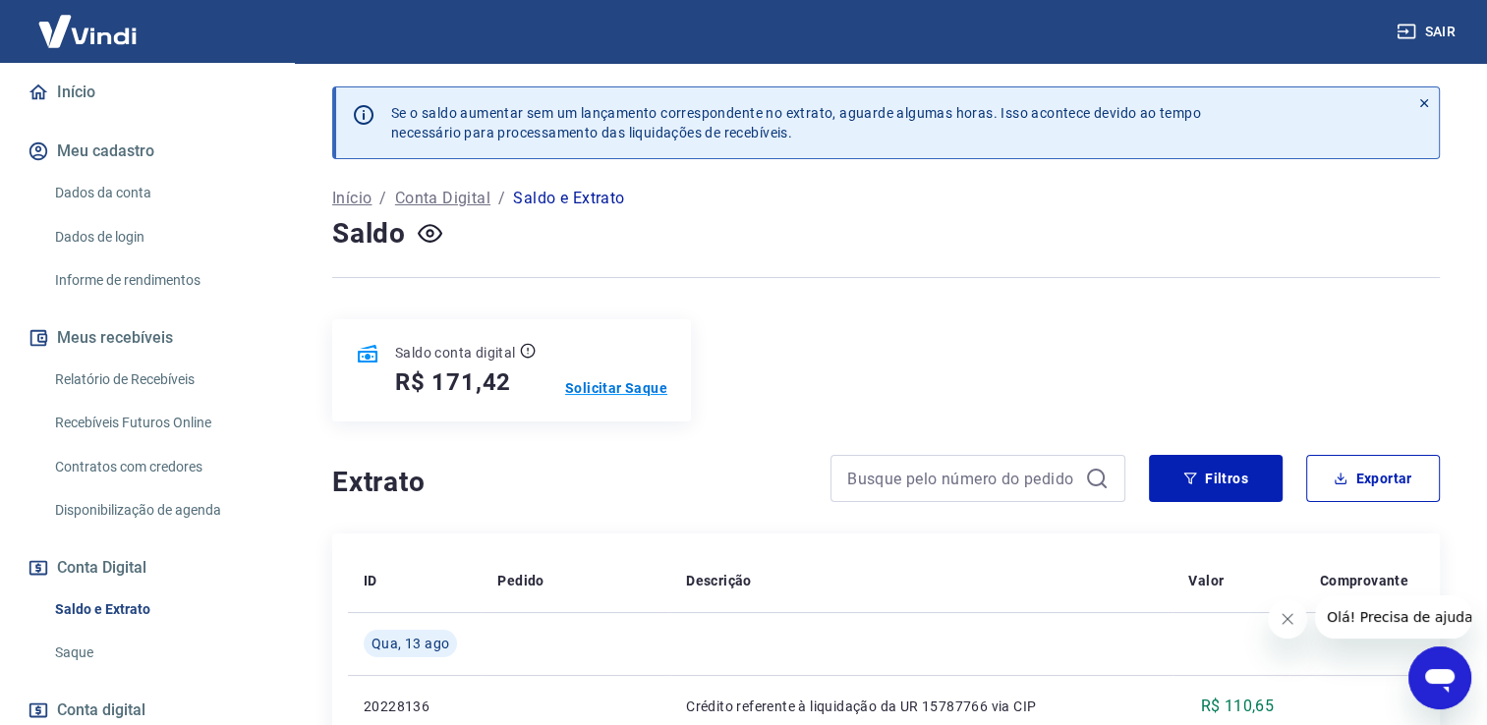  What do you see at coordinates (453, 382) in the screenshot?
I see `h5: R$ 171,42` at bounding box center [453, 382].